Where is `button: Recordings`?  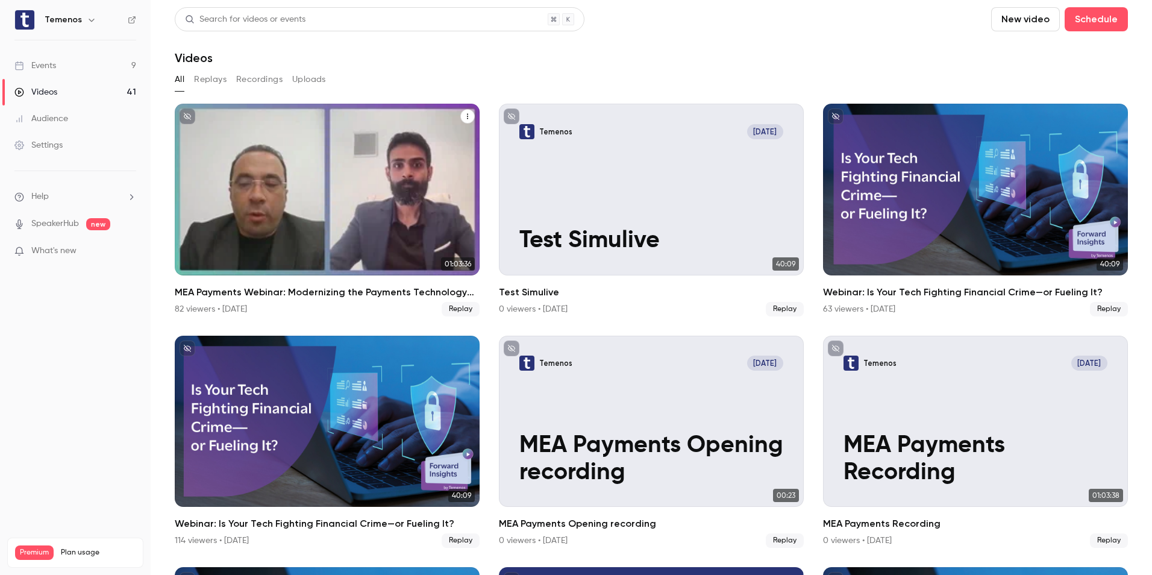
button: Recordings is located at coordinates (259, 80).